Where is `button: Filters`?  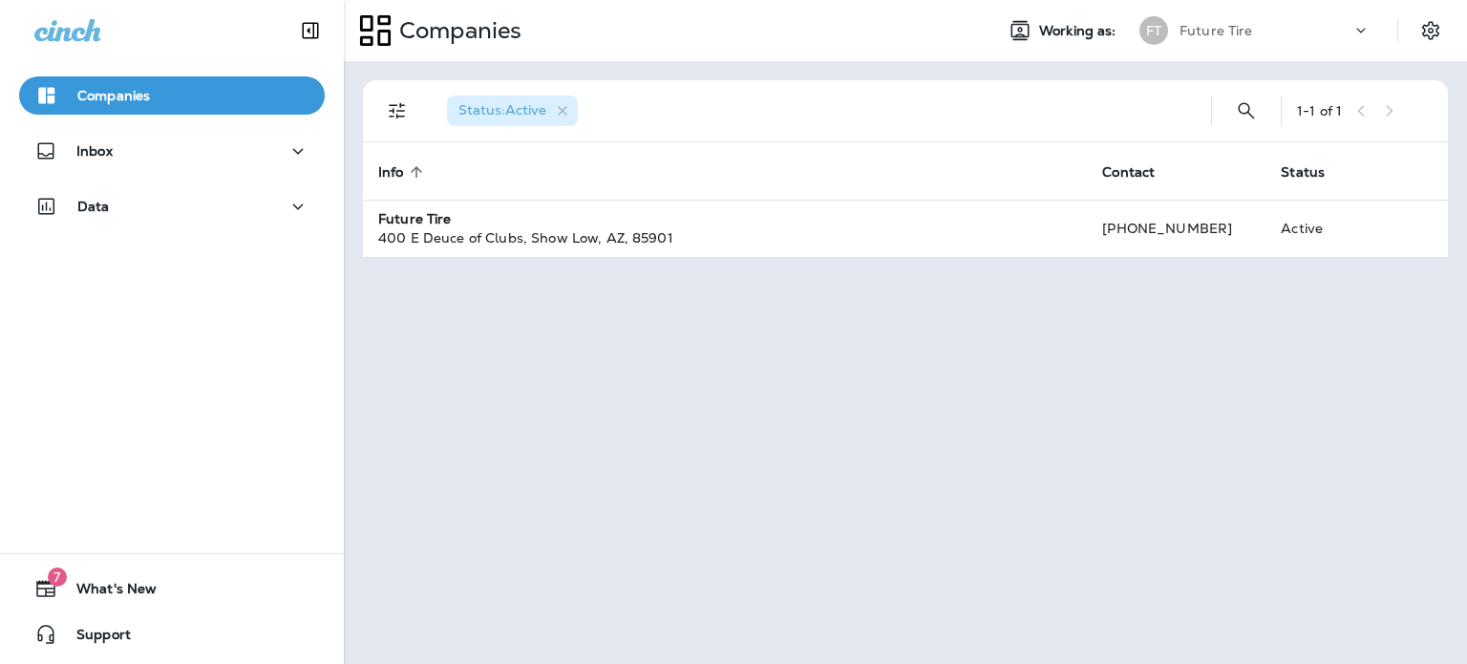 button: Filters is located at coordinates (397, 111).